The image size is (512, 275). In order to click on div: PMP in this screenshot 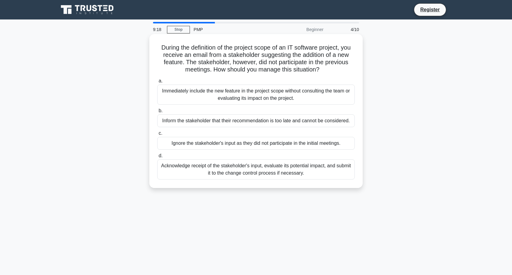, I will do `click(232, 30)`.